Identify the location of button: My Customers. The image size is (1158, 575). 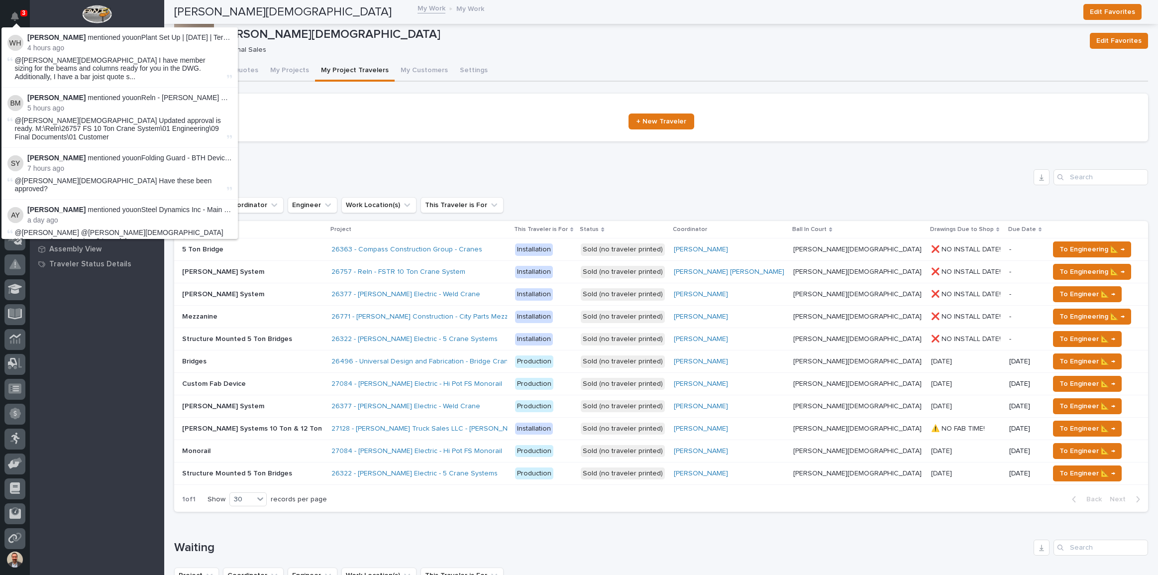
(424, 71).